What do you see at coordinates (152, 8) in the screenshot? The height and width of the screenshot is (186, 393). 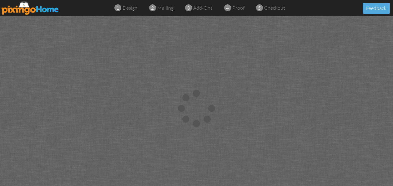 I see `span: 2` at bounding box center [152, 8].